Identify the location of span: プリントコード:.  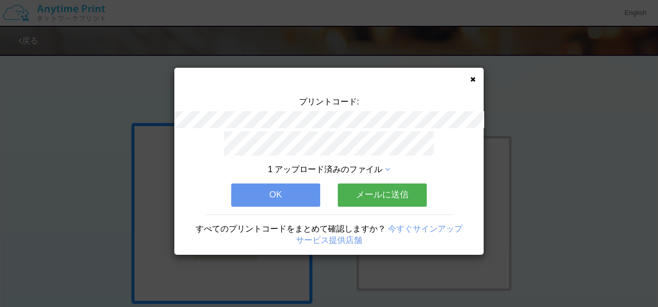
(329, 101).